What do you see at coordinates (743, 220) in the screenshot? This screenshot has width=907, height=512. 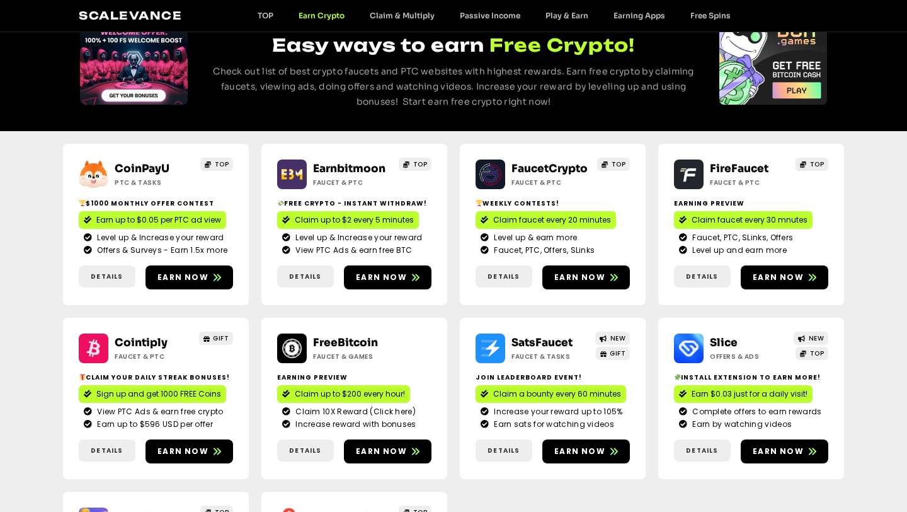 I see `a: Claim faucet every 30 mnutes` at bounding box center [743, 220].